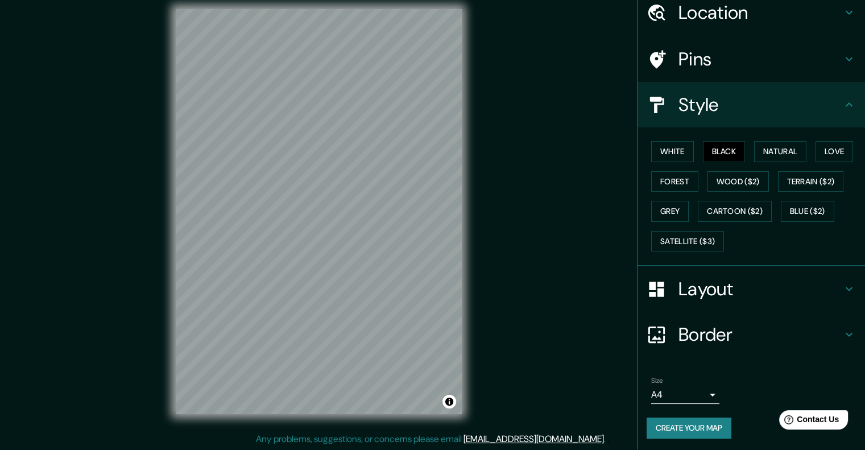  Describe the element at coordinates (761, 289) in the screenshot. I see `h4: Layout` at that location.